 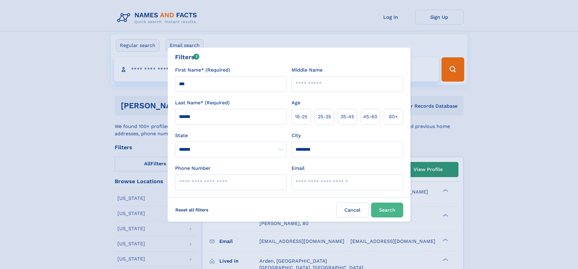 What do you see at coordinates (307, 70) in the screenshot?
I see `label: Middle Name` at bounding box center [307, 70].